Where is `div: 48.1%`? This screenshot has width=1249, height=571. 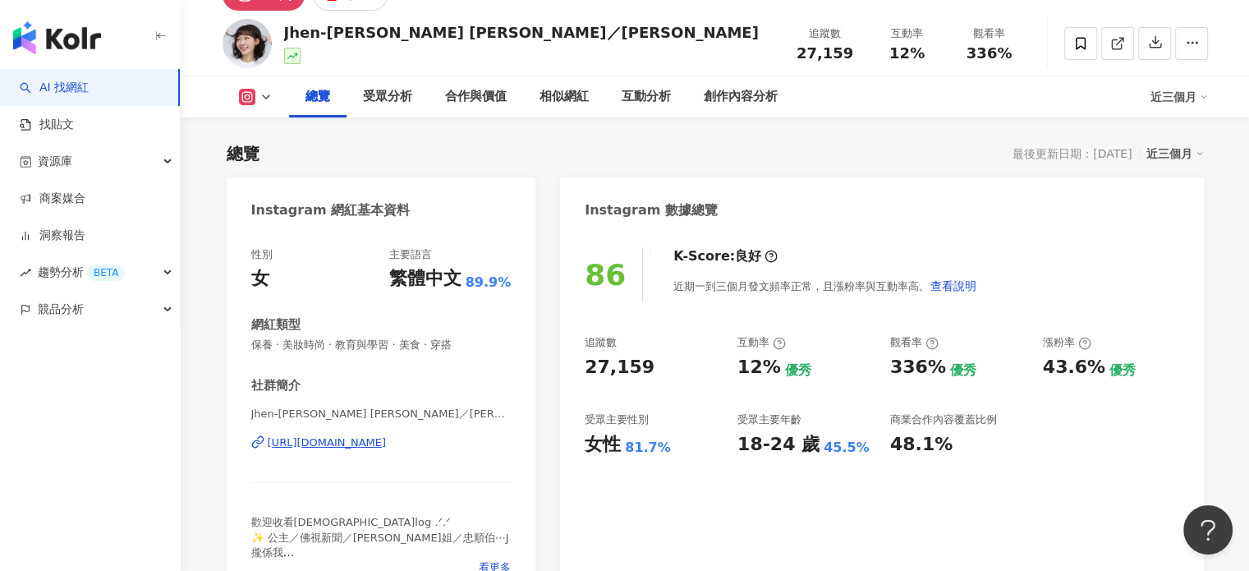 div: 48.1% is located at coordinates (922, 444).